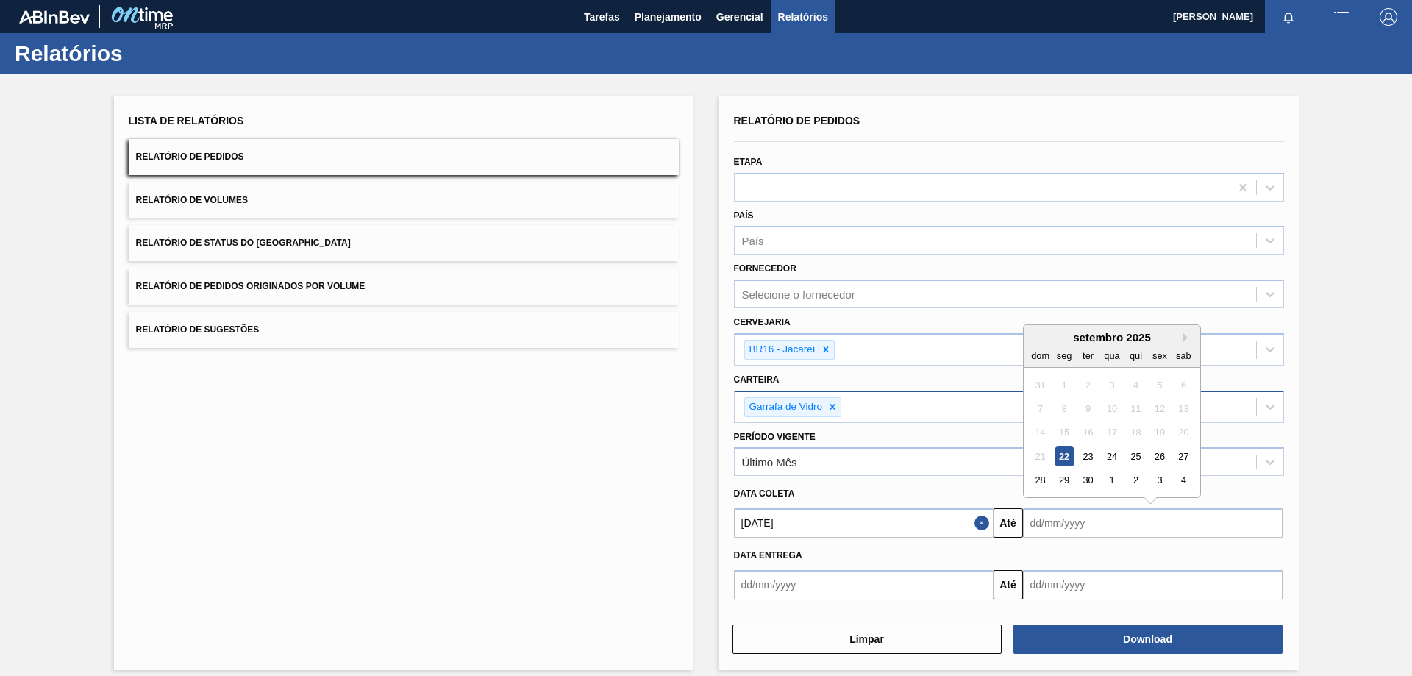  What do you see at coordinates (1182, 355) in the screenshot?
I see `div: sab` at bounding box center [1182, 355].